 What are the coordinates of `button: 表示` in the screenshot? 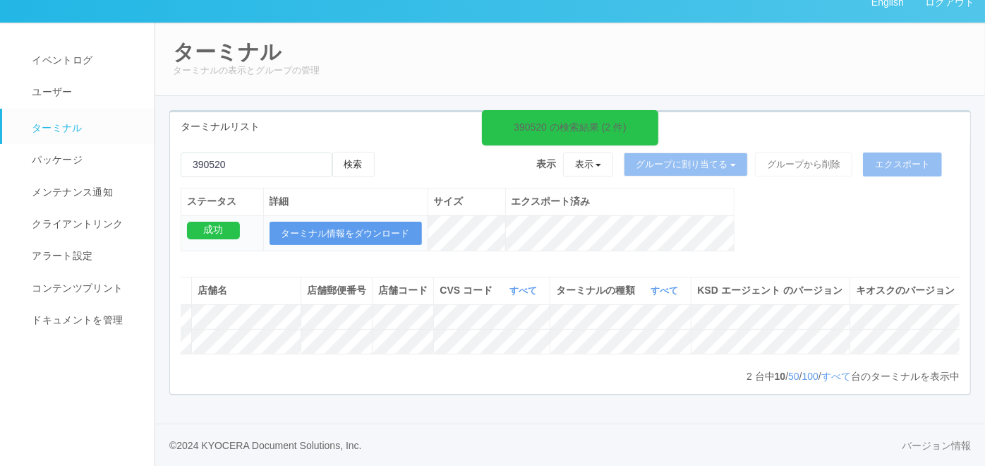 It's located at (588, 164).